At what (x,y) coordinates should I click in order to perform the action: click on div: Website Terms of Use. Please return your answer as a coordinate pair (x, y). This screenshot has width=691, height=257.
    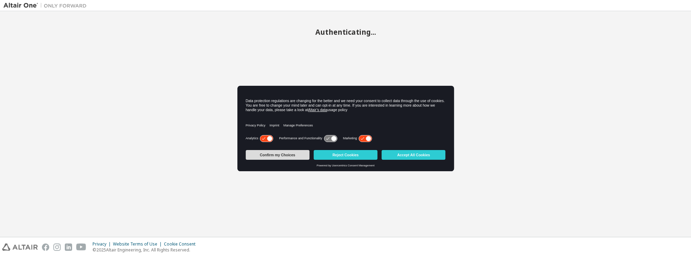
    Looking at the image, I should click on (138, 244).